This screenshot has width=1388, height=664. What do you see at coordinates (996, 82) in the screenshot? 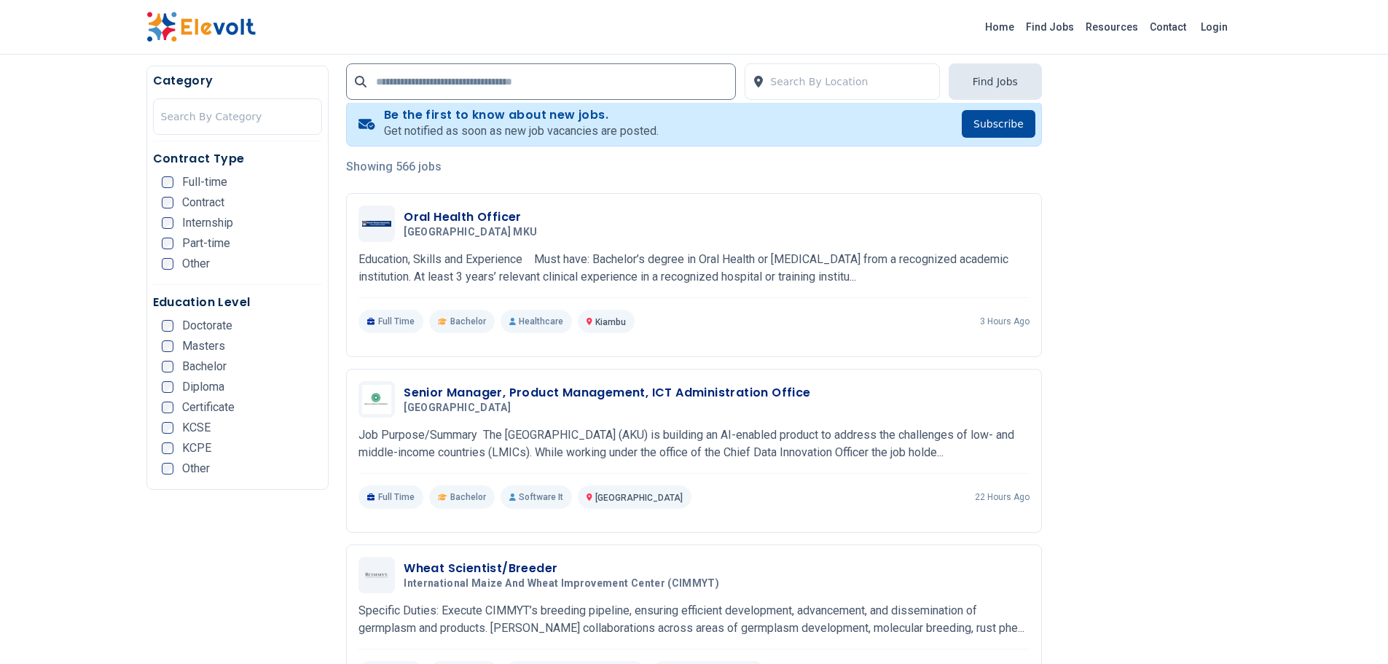
I see `button: Find Jobs` at bounding box center [996, 82].